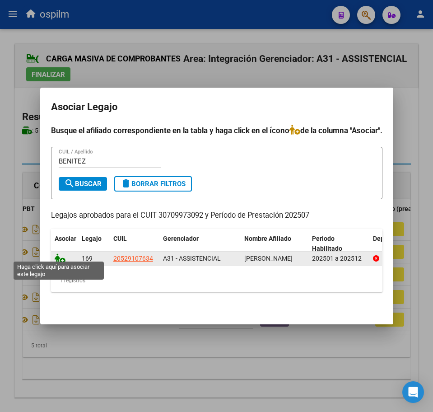  Describe the element at coordinates (120, 239) in the screenshot. I see `span: CUIL` at that location.